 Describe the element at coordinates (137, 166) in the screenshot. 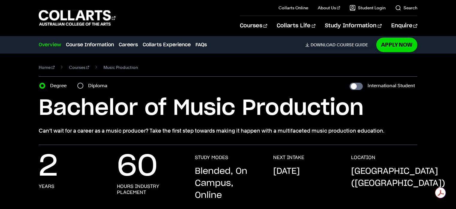

I see `p: 60` at that location.